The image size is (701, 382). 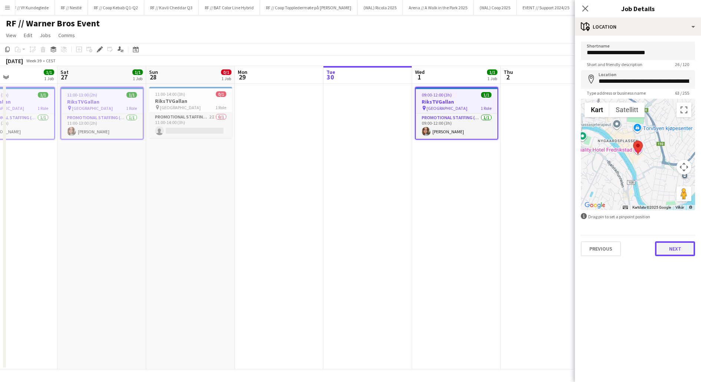 What do you see at coordinates (675, 249) in the screenshot?
I see `button: Next` at bounding box center [675, 249].